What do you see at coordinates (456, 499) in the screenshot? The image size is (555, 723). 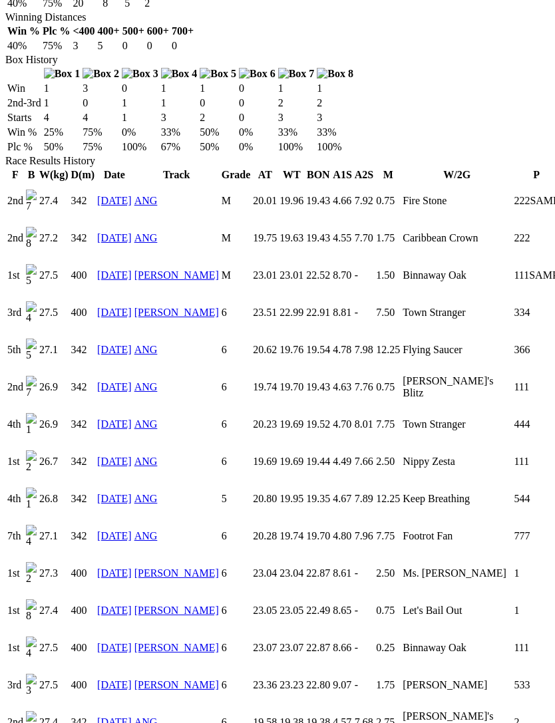 I see `td: Keep Breathing` at bounding box center [456, 499].